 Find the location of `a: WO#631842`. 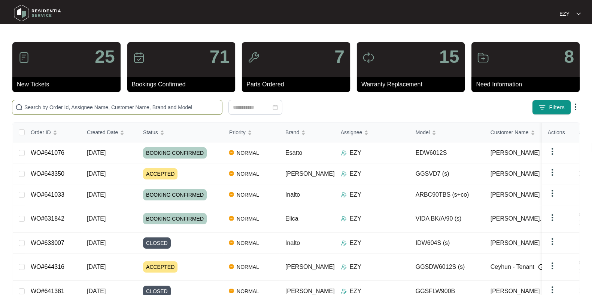

a: WO#631842 is located at coordinates (48, 219).